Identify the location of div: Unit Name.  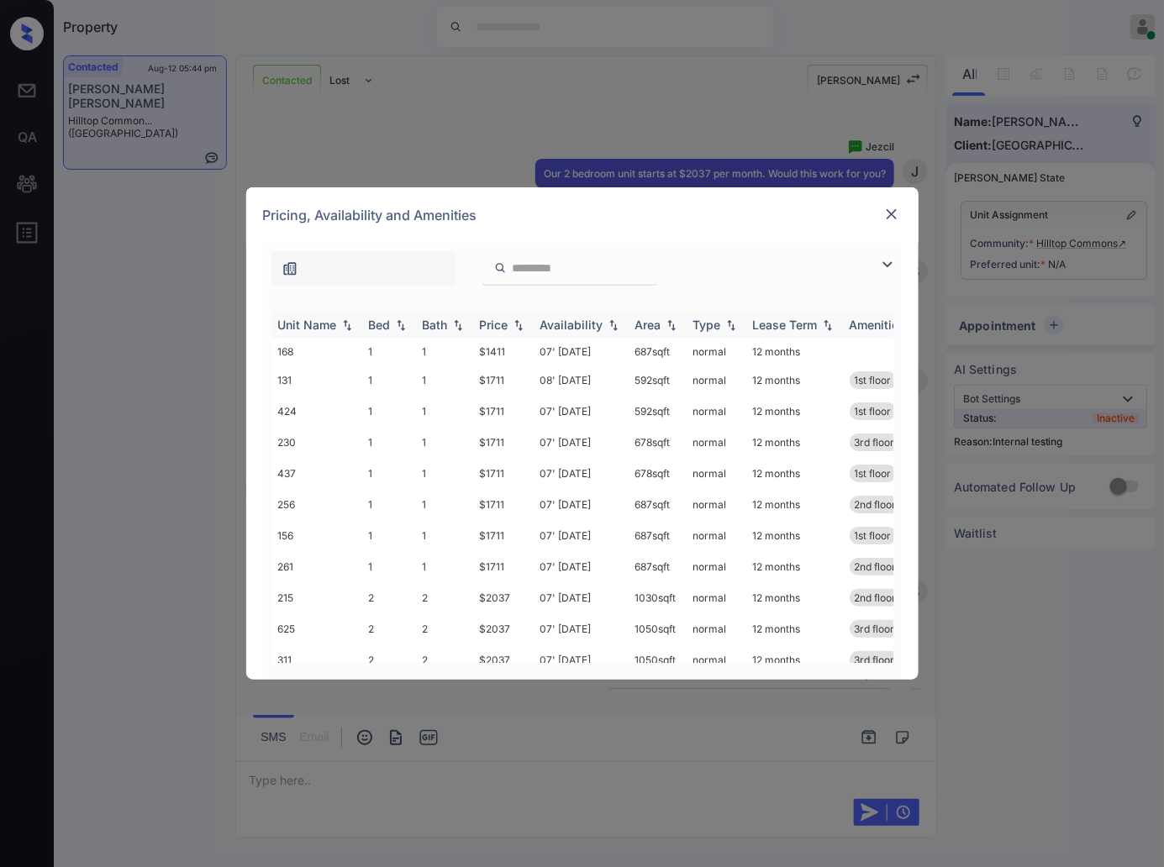
(308, 324).